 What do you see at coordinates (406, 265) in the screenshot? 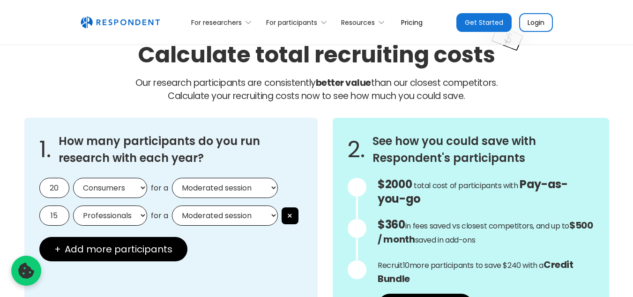
I see `span: 10` at bounding box center [406, 265].